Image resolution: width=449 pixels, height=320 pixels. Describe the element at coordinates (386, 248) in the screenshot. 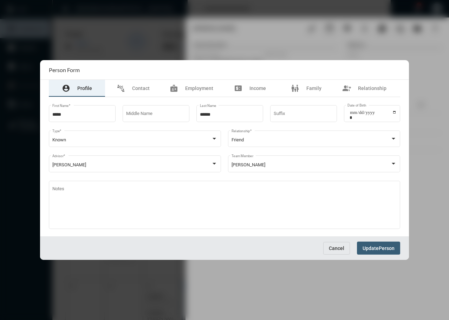

I see `span: Person` at that location.